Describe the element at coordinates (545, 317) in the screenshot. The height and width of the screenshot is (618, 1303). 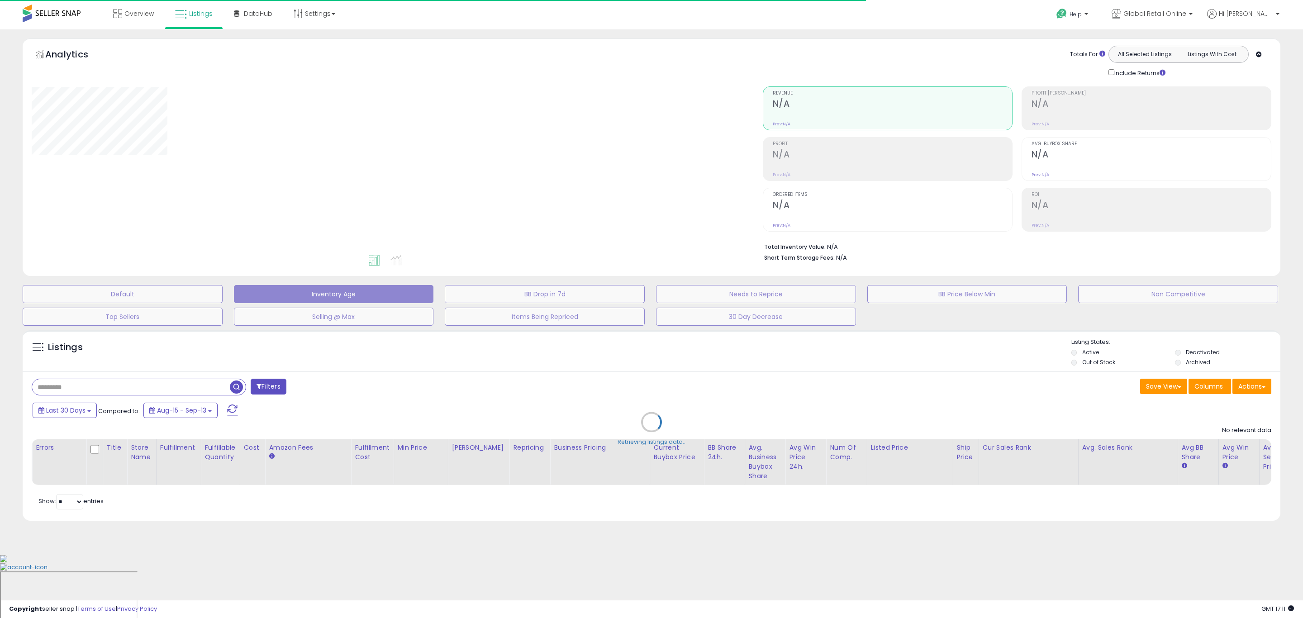
I see `button: Items Being Repriced` at that location.